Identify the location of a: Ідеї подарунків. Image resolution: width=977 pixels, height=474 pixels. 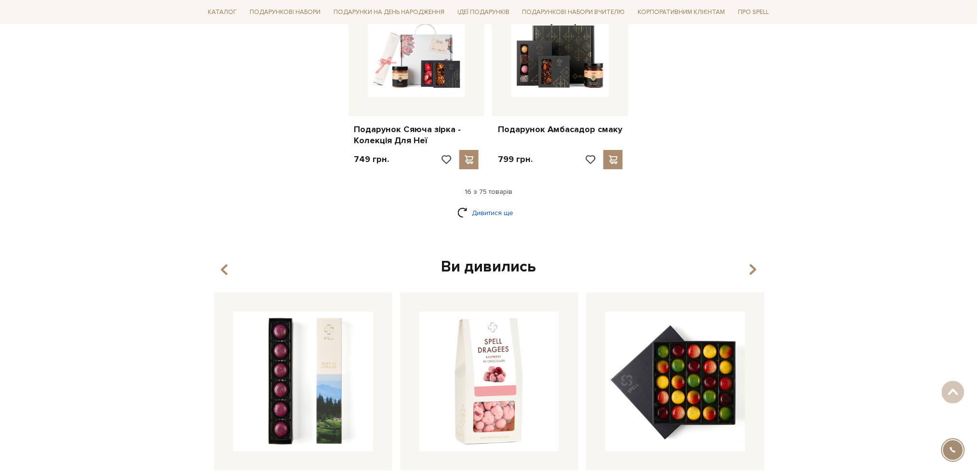
(483, 12).